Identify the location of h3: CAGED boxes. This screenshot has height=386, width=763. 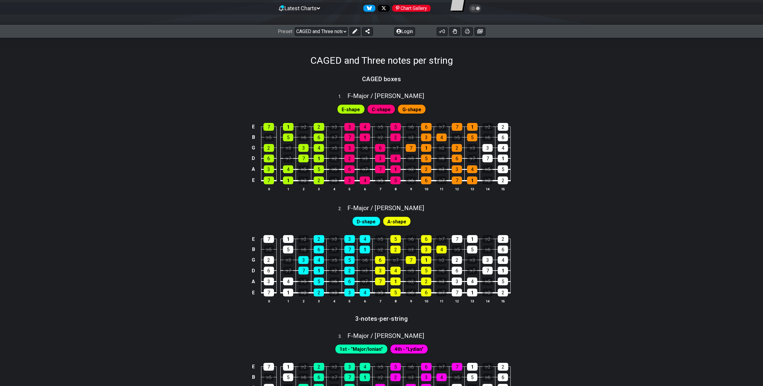
(382, 79).